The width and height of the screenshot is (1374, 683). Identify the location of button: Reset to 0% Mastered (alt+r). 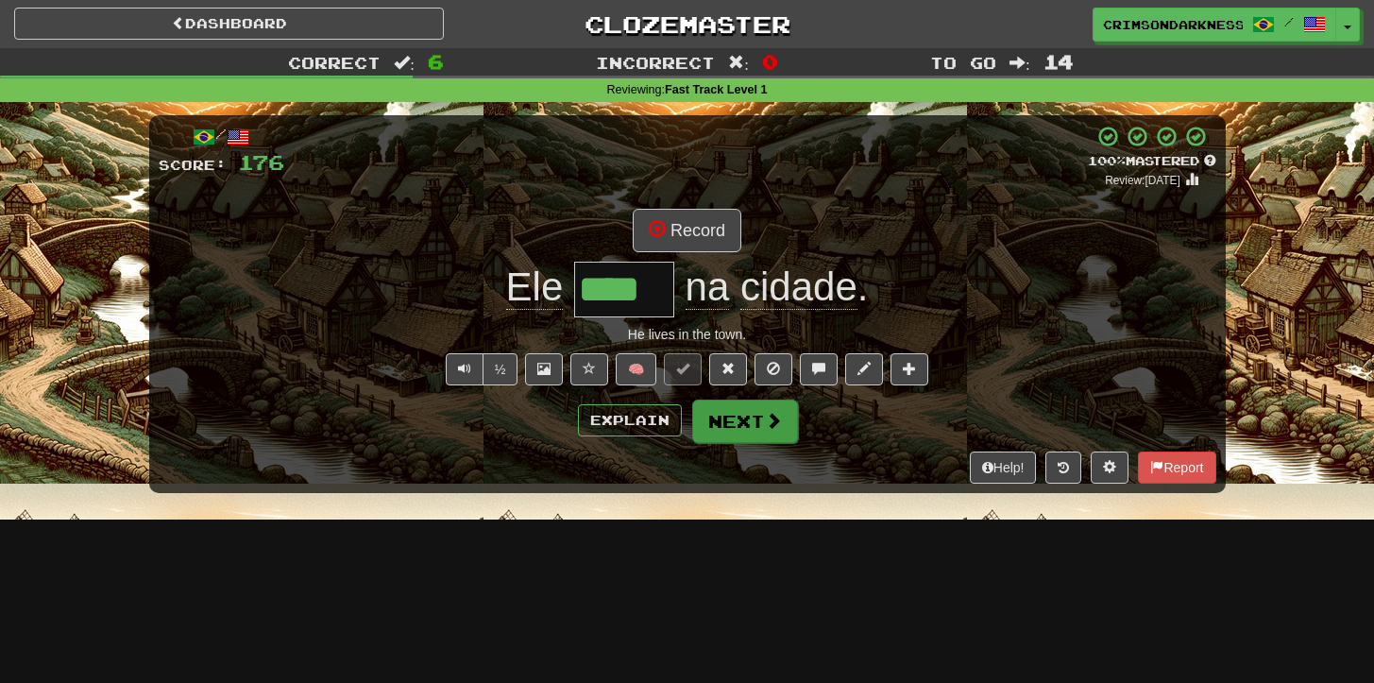
(728, 369).